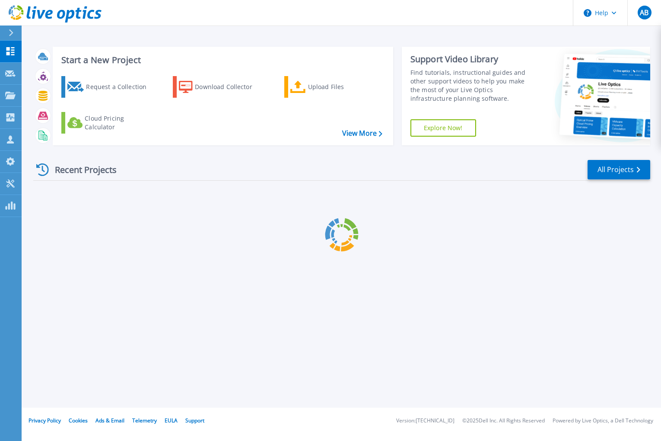 Image resolution: width=661 pixels, height=441 pixels. I want to click on a: EULA, so click(171, 420).